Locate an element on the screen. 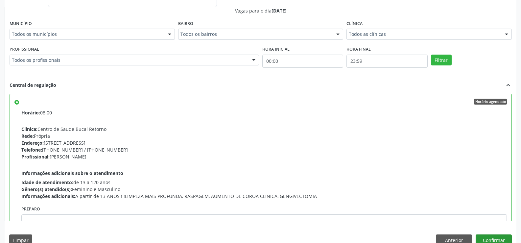 The width and height of the screenshot is (521, 243). div: Central de regulação is located at coordinates (33, 85).